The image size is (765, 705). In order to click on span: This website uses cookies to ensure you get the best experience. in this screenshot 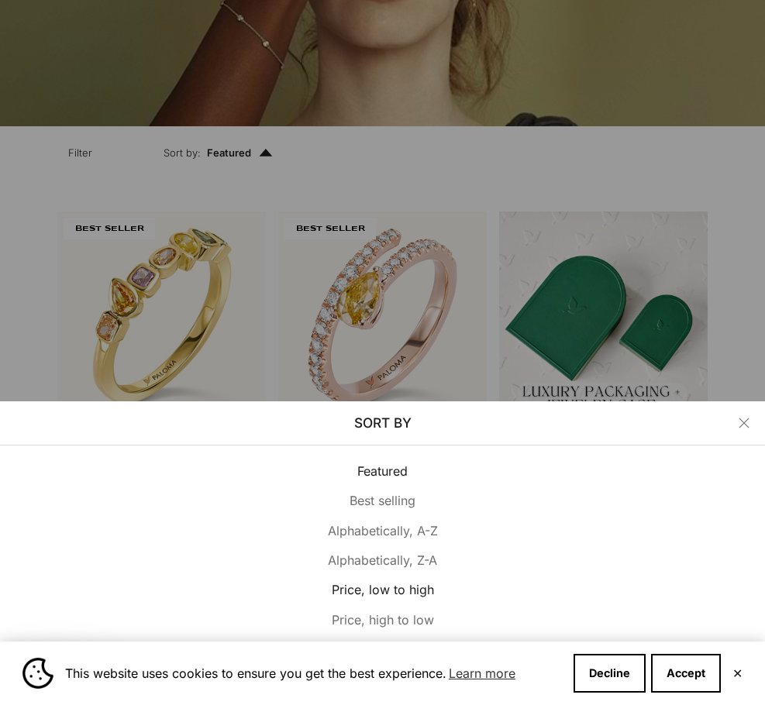, I will do `click(313, 674)`.